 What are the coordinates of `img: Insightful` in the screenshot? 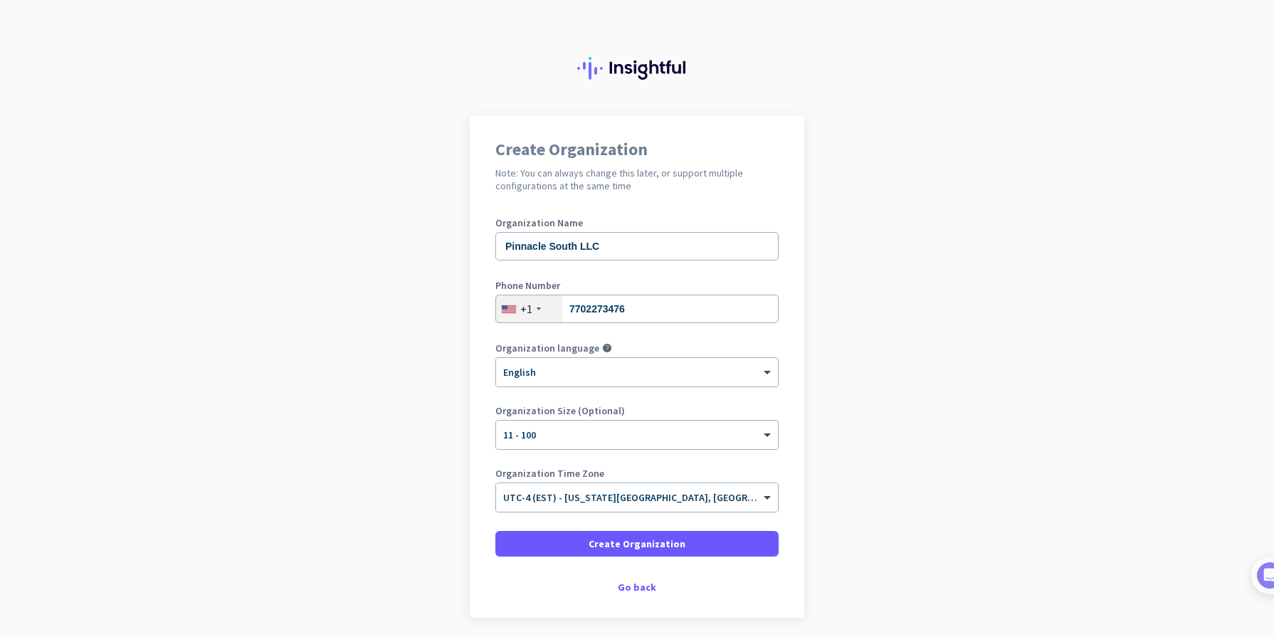 It's located at (637, 68).